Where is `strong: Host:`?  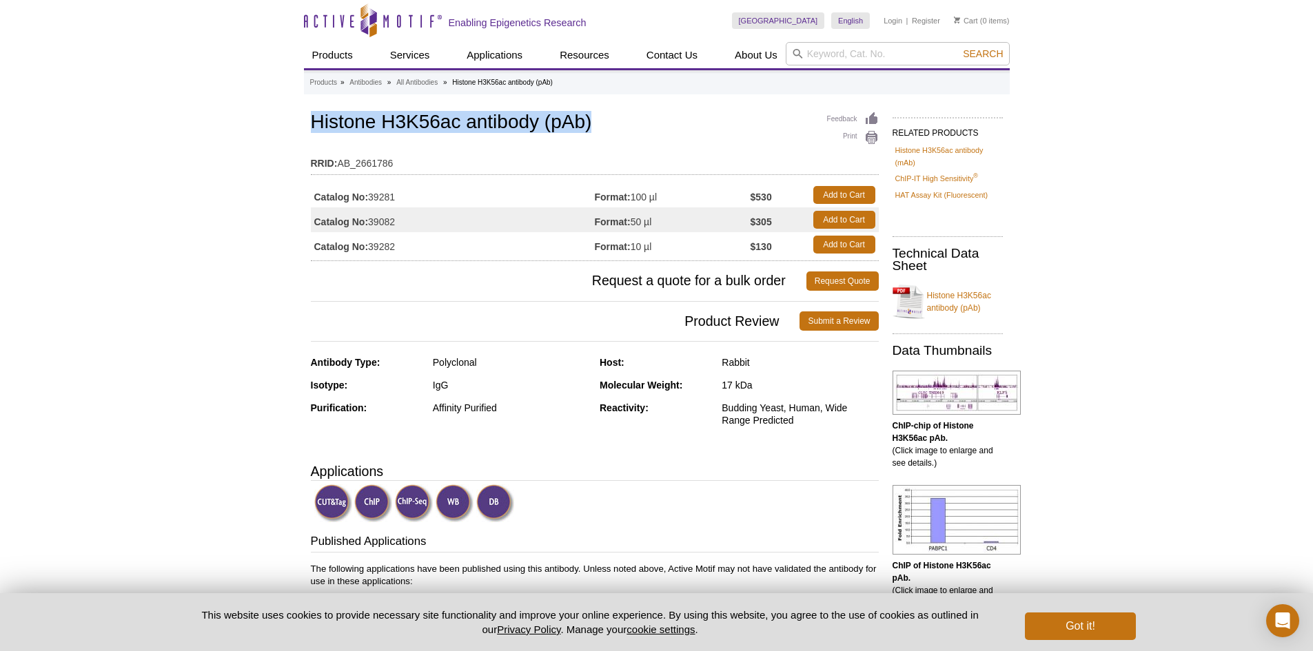
strong: Host: is located at coordinates (612, 362).